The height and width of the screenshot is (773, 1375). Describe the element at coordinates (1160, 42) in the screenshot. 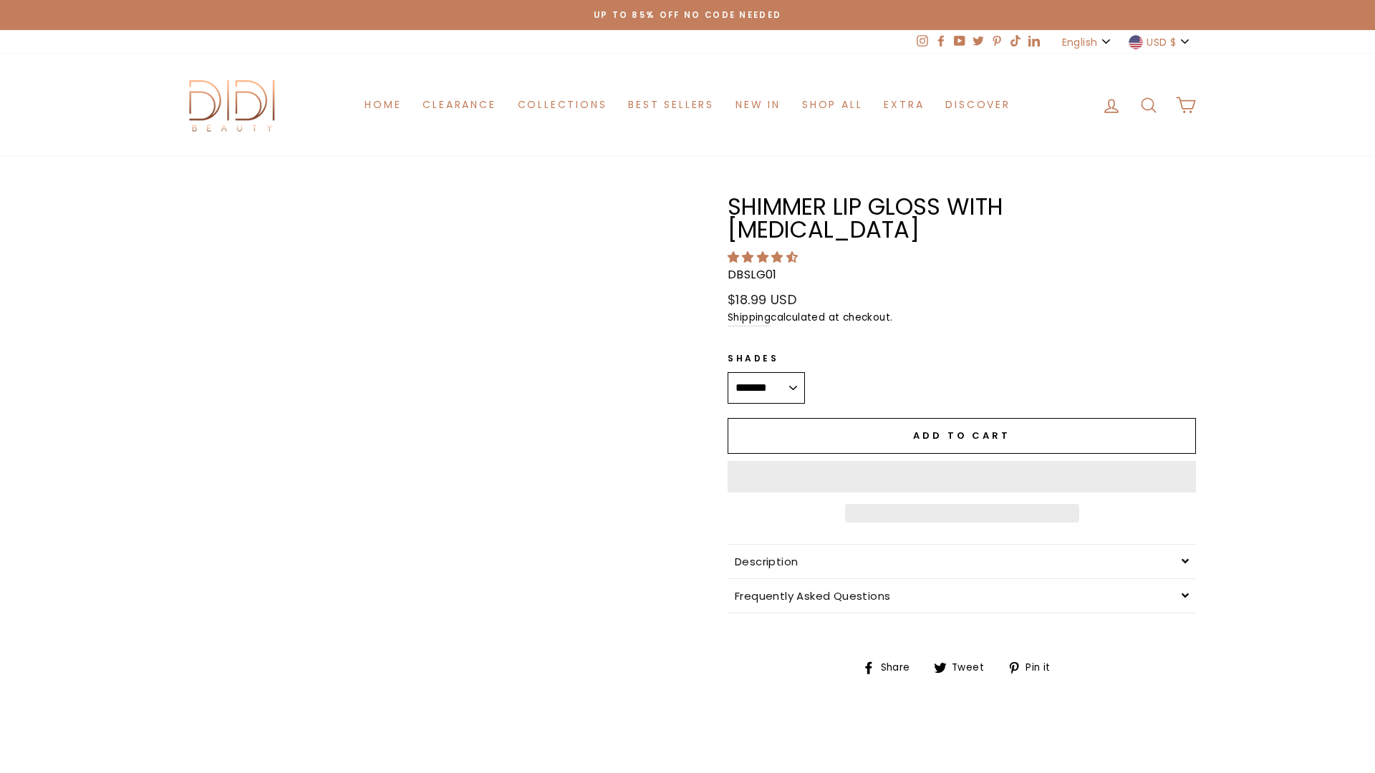

I see `button: USD $` at that location.